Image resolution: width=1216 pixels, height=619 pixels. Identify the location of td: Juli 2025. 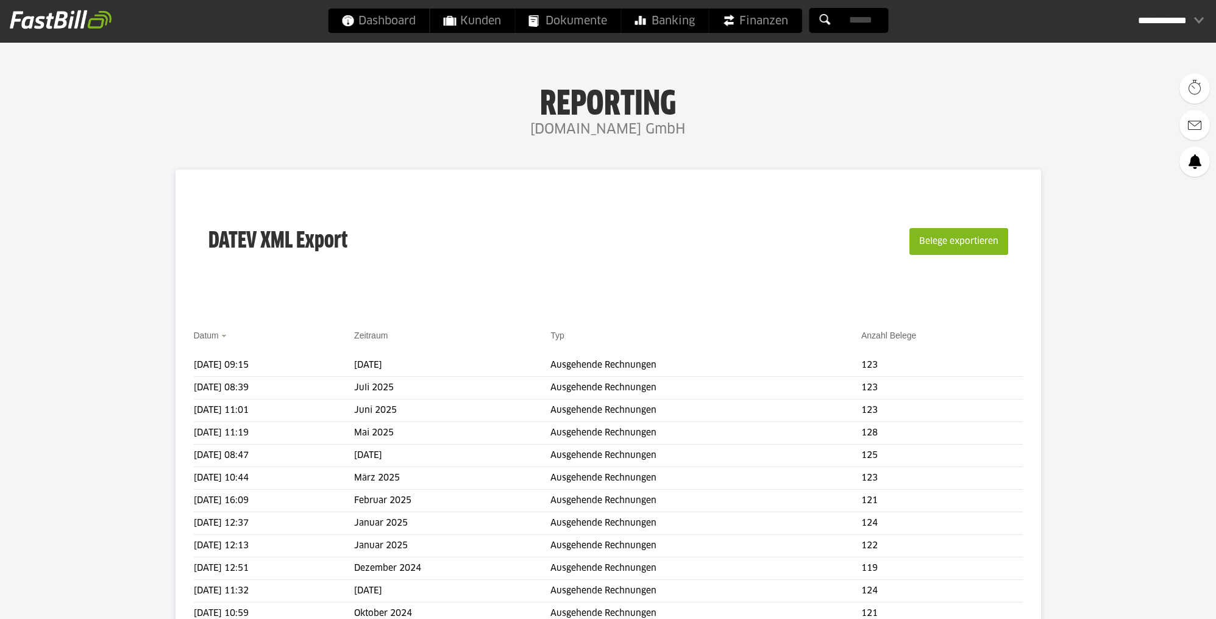
(452, 388).